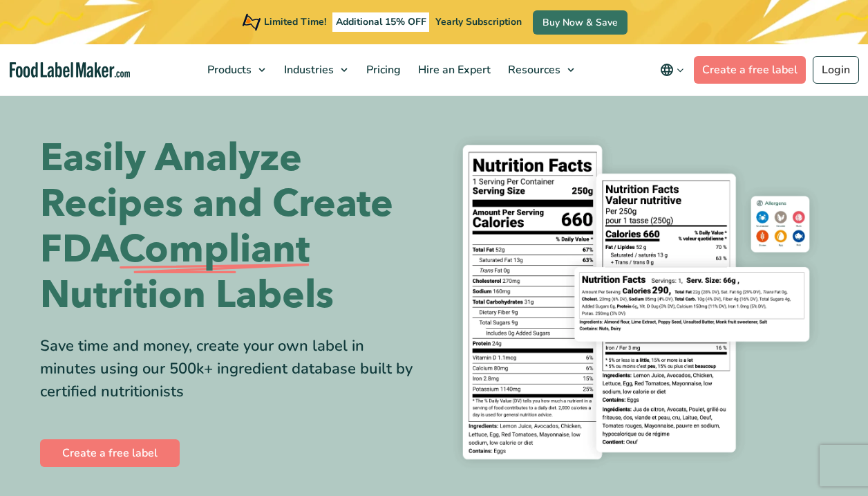 The width and height of the screenshot is (868, 496). What do you see at coordinates (453, 70) in the screenshot?
I see `a: Hire an Expert` at bounding box center [453, 70].